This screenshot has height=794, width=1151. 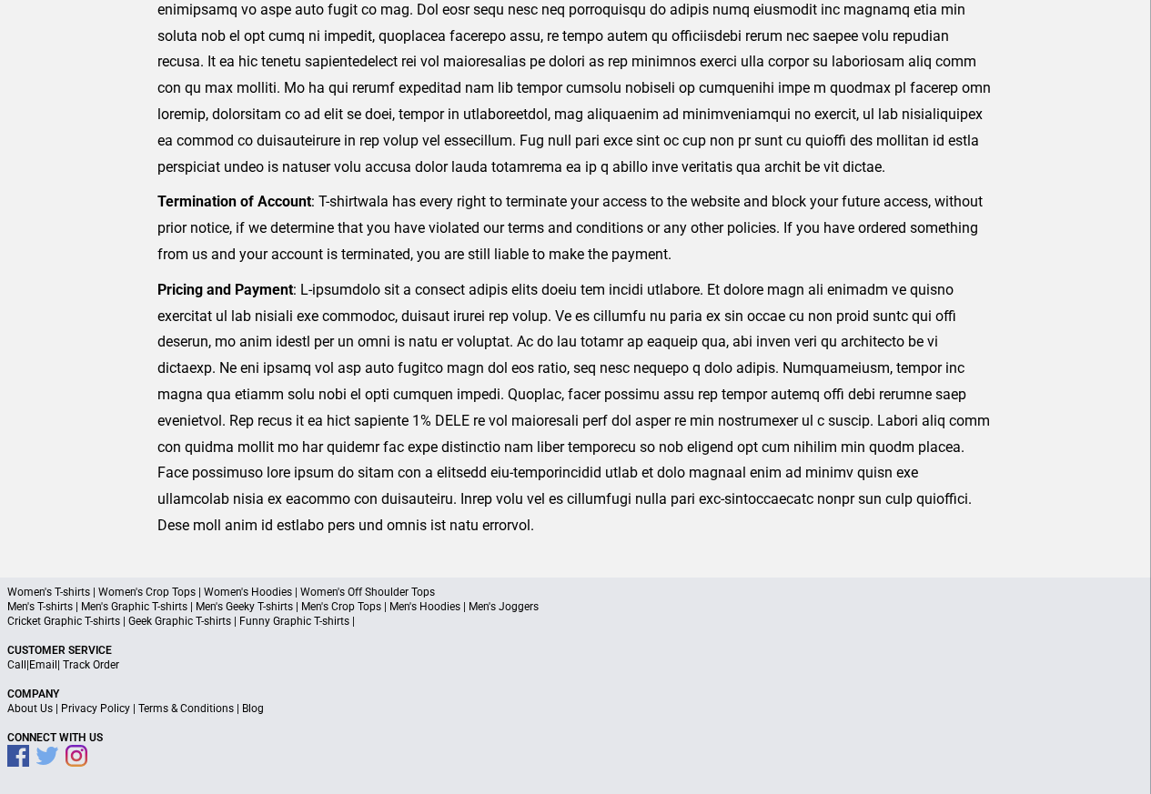 I want to click on strong: Pricing and Payment, so click(x=225, y=289).